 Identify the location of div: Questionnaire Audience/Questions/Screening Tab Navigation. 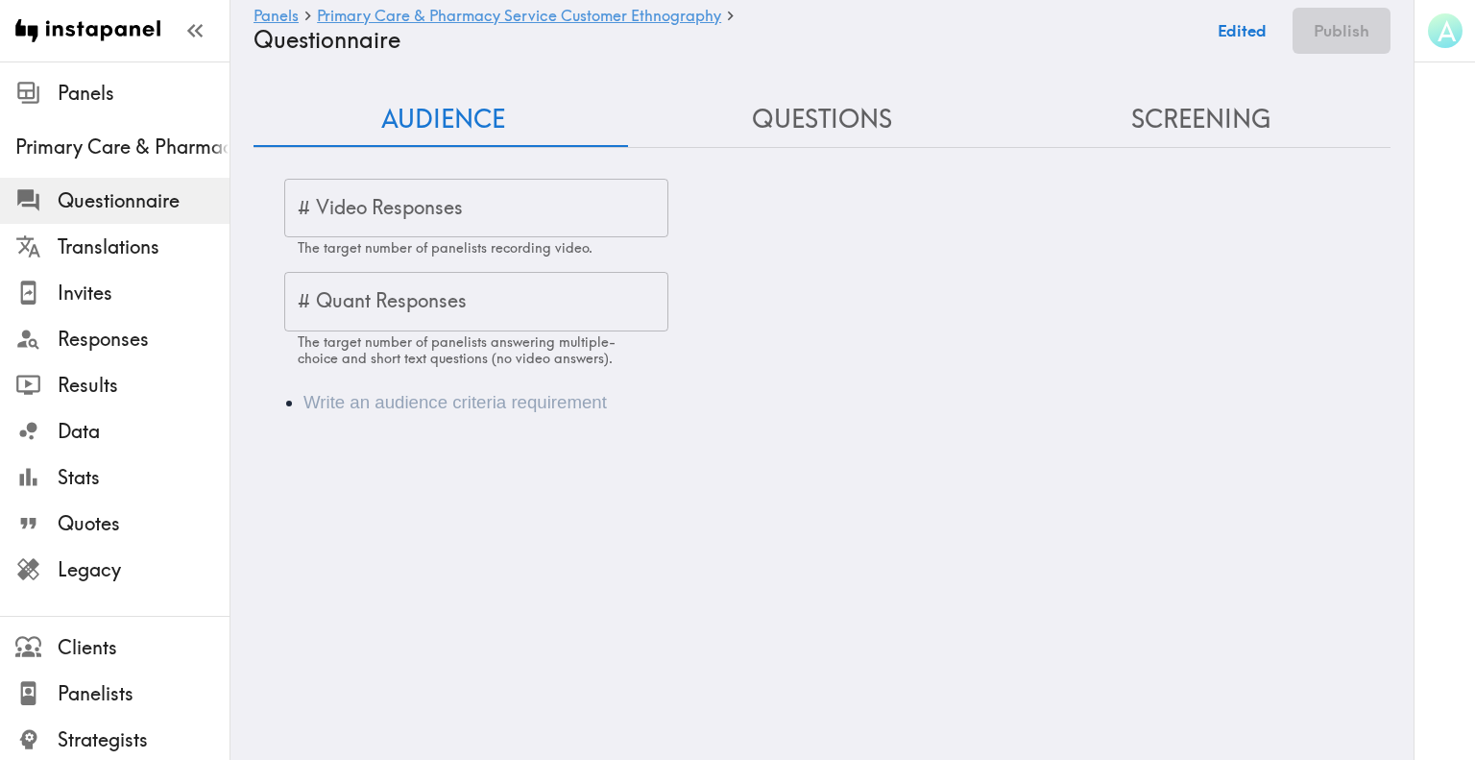
(822, 119).